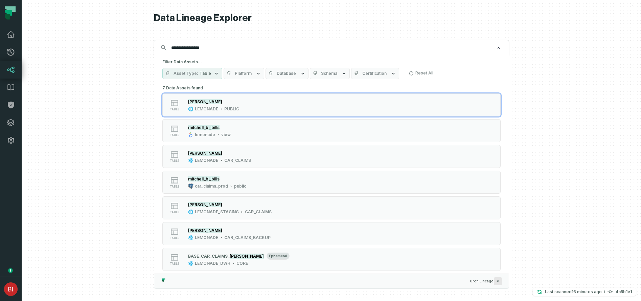 This screenshot has height=301, width=641. Describe the element at coordinates (331, 182) in the screenshot. I see `button: tablecar_claims_prodpublic` at that location.